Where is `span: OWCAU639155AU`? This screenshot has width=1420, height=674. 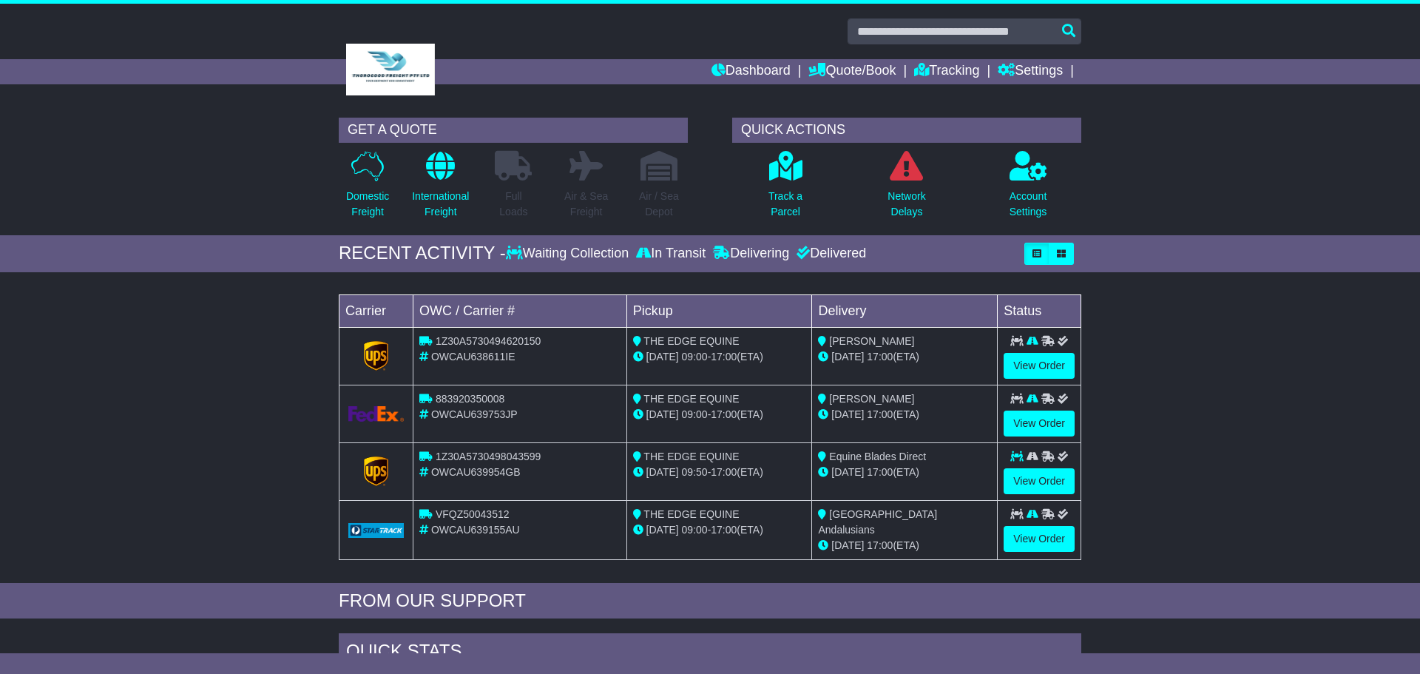
span: OWCAU639155AU is located at coordinates (476, 530).